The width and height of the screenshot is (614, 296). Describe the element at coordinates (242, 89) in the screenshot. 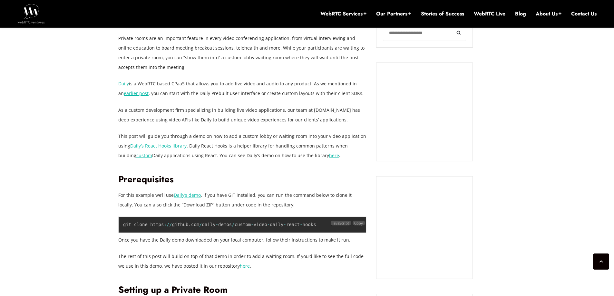

I see `p: is a WebRTC based CPaaS that allows you to add live video and audio to any product. As we mention...` at that location.